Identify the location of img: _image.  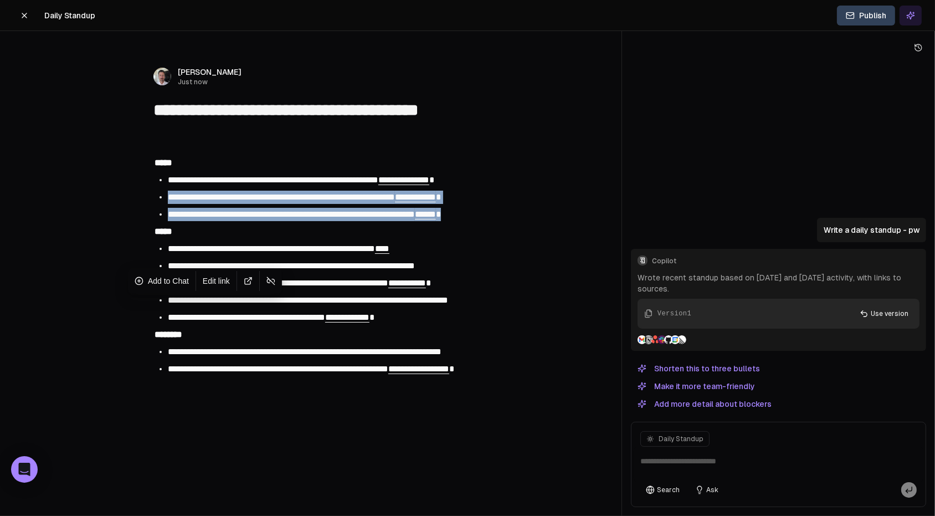
(162, 76).